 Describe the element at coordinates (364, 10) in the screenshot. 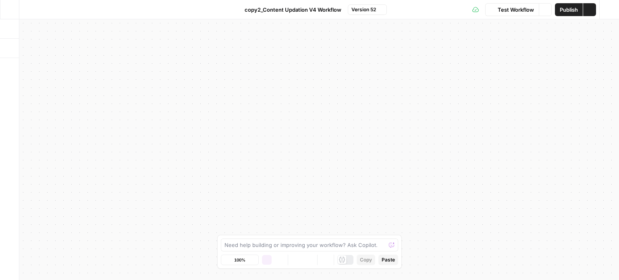

I see `span: Version 52` at that location.